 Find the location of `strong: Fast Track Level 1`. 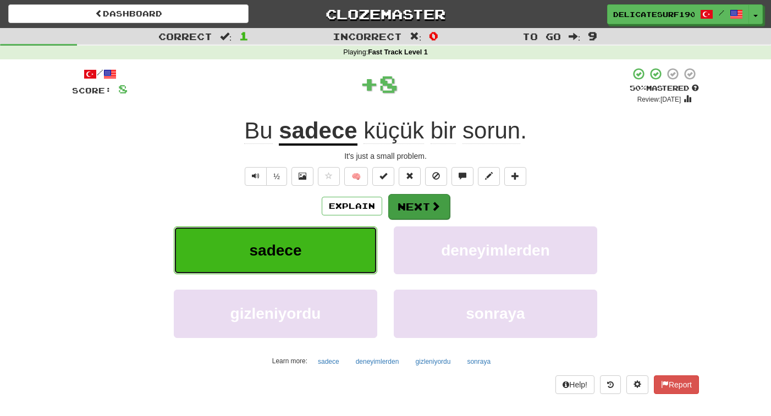

strong: Fast Track Level 1 is located at coordinates (397, 52).